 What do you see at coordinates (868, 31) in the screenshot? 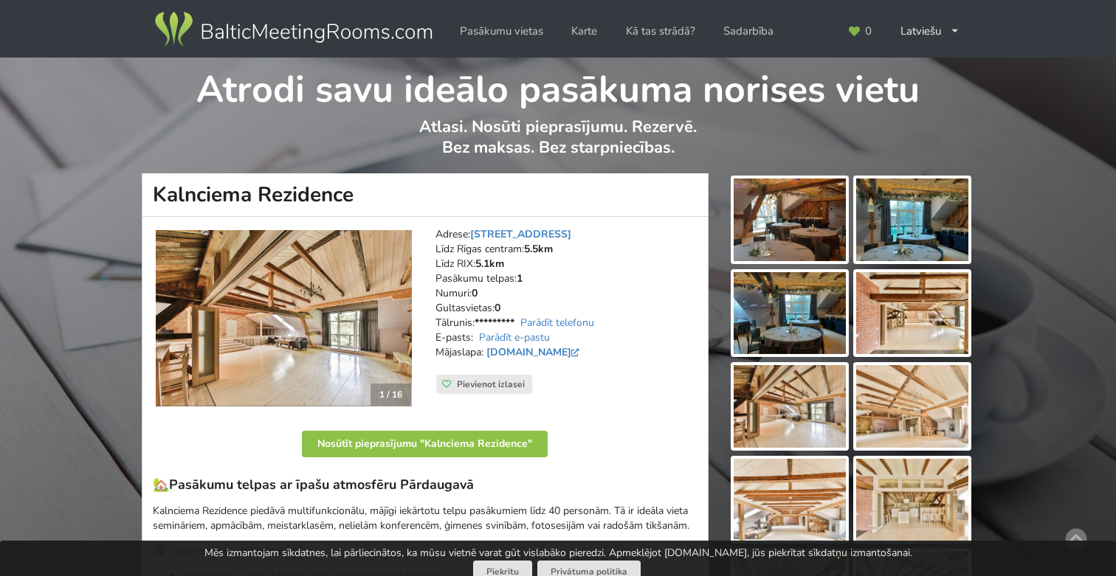
I see `span: 0` at bounding box center [868, 31].